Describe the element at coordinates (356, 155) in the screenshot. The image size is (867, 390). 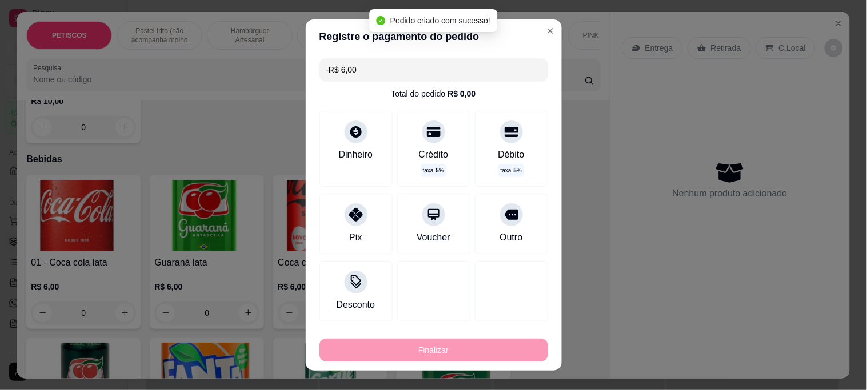
I see `div: Dinheiro` at that location.